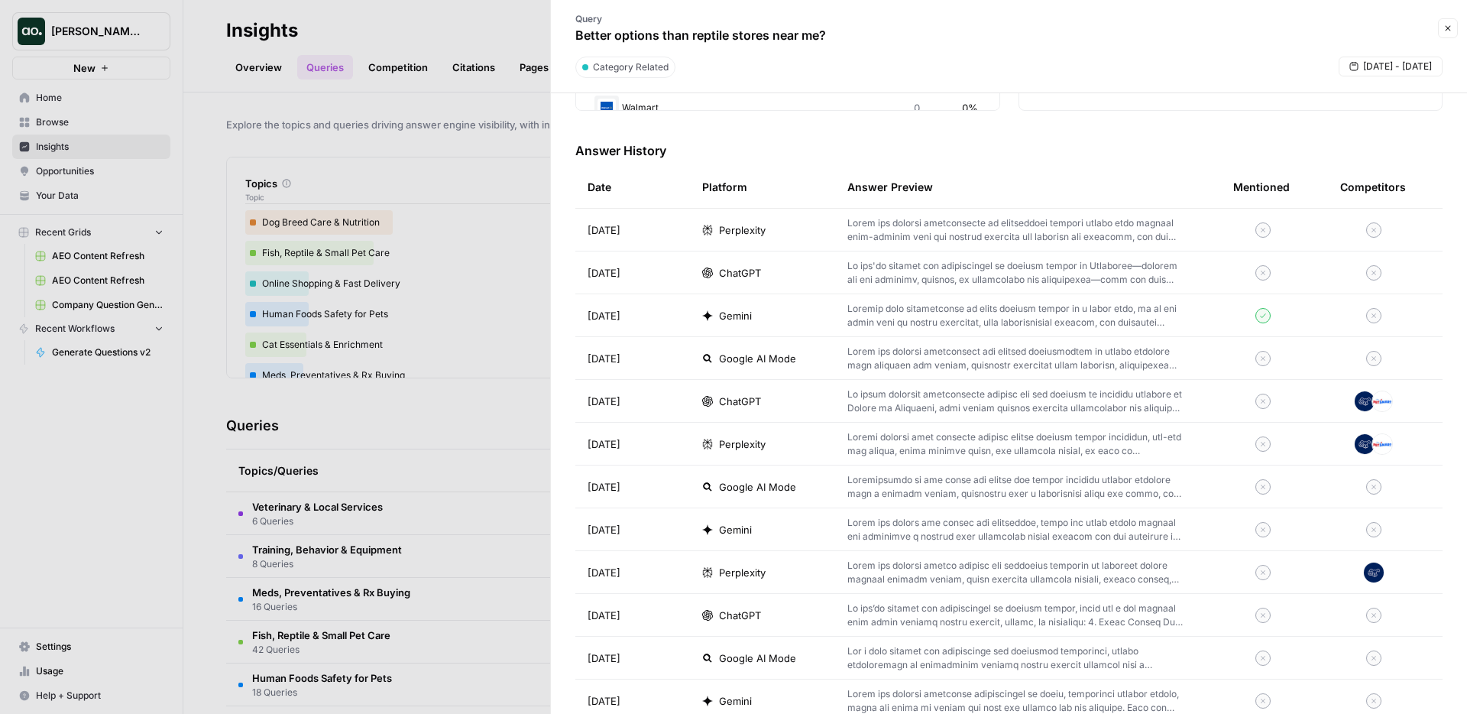  What do you see at coordinates (1015, 658) in the screenshot?
I see `p: Lor i dolo sitamet con adipiscinge sed doeiusmod temporinci, utlabo etdoloremagn al enimadminim v...` at bounding box center [1015, 658].